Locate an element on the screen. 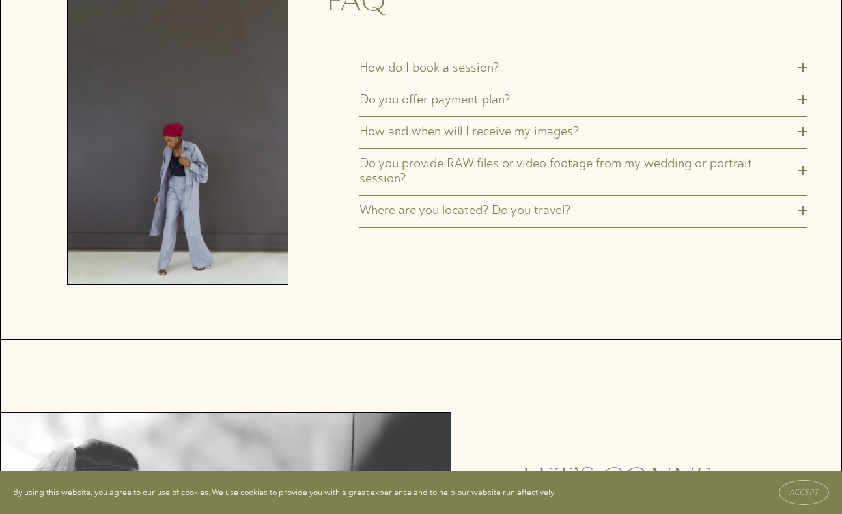  button: How and when will I receive my images? is located at coordinates (583, 133).